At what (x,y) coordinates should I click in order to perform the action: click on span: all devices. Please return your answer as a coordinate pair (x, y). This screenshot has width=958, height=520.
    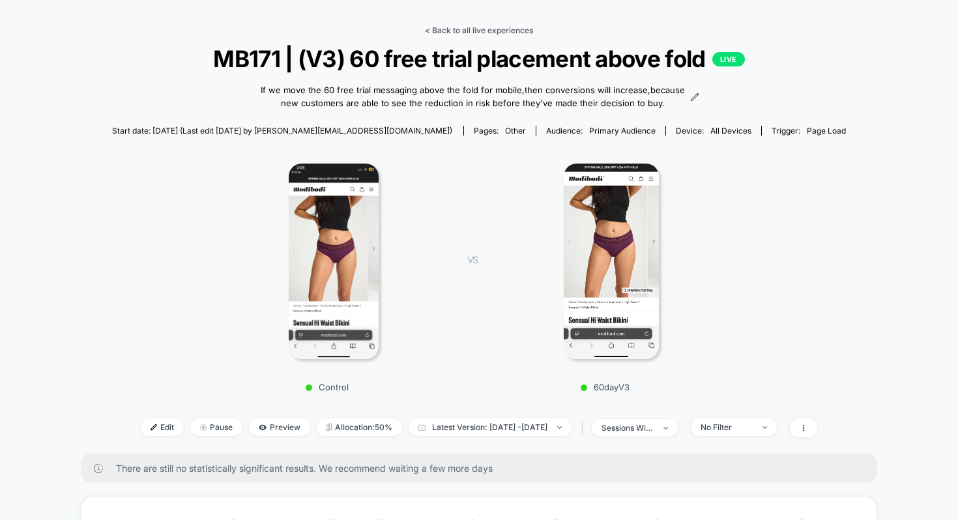
    Looking at the image, I should click on (730, 130).